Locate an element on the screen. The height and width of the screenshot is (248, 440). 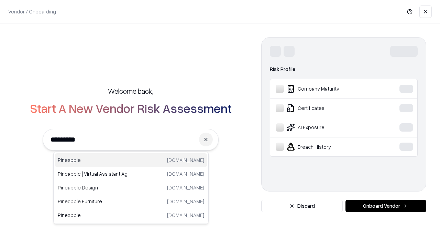
h5: Welcome back, is located at coordinates (131, 91).